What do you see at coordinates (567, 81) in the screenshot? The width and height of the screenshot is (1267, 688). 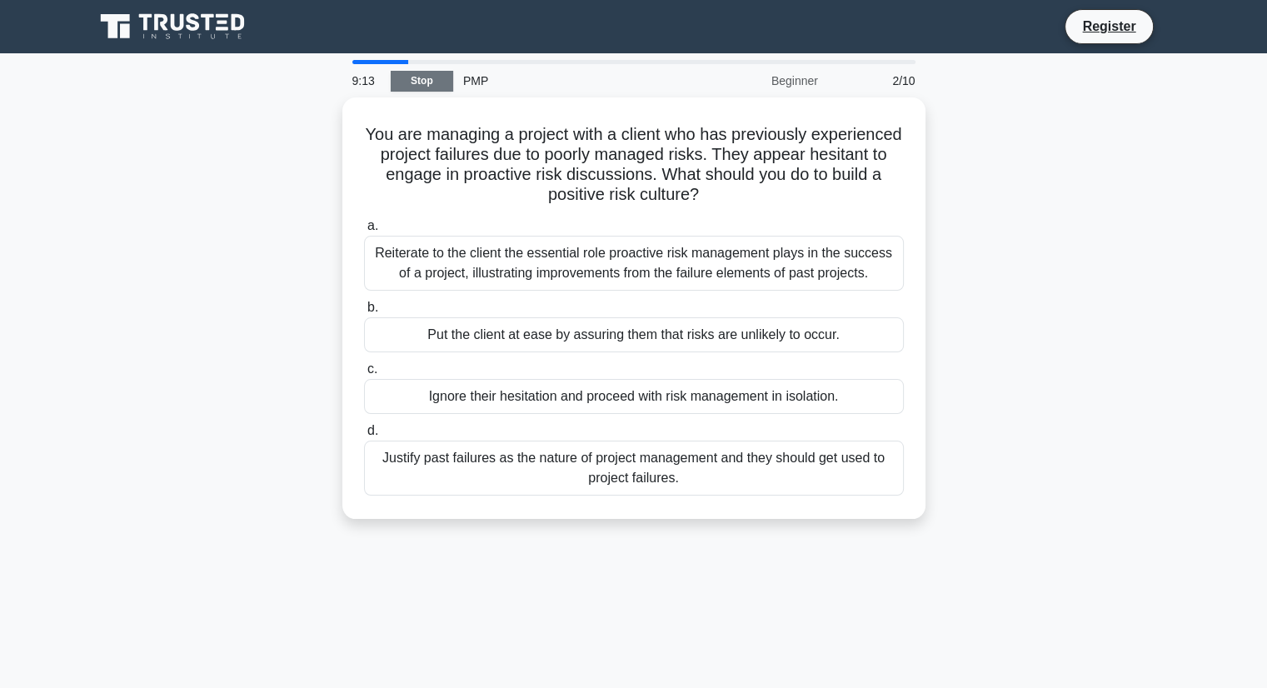 I see `div: PMP` at bounding box center [567, 81].